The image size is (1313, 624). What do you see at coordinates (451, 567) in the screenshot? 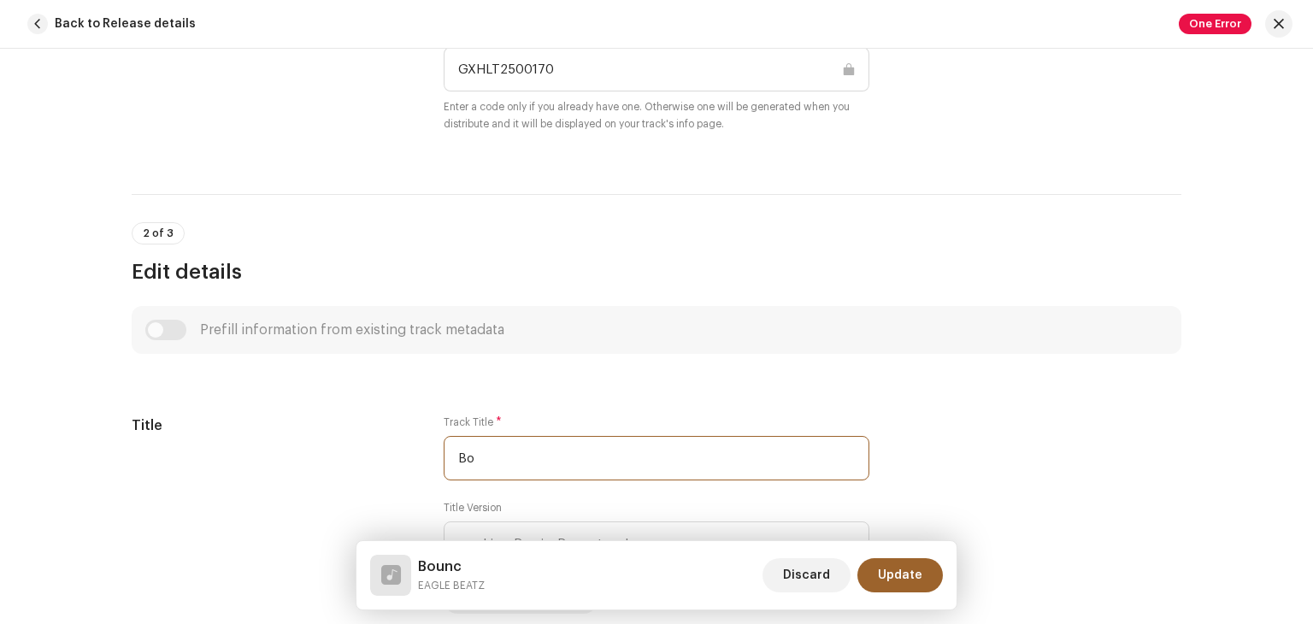
I see `h5: Bounc` at bounding box center [451, 567].